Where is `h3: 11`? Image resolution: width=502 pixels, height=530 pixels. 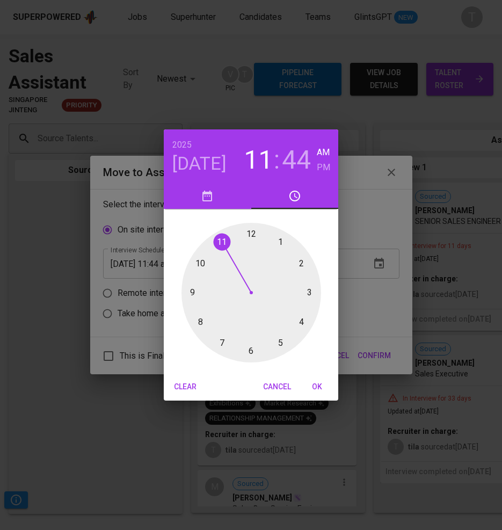 h3: 11 is located at coordinates (258, 160).